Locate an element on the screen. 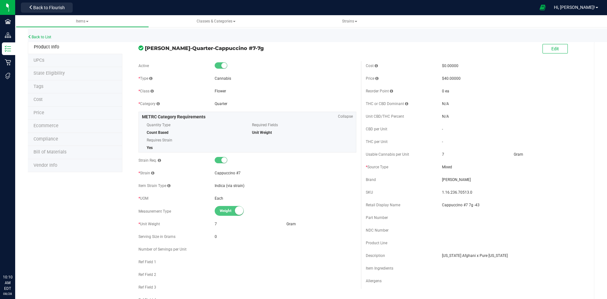 Image resolution: width=607 pixels, height=299 pixels. span: Part Number is located at coordinates (377, 217).